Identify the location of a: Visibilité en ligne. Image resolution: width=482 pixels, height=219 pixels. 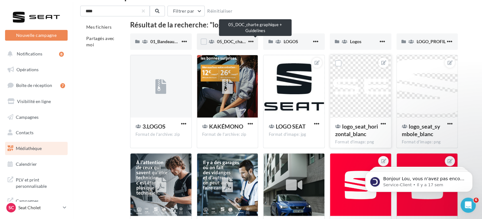
(36, 102).